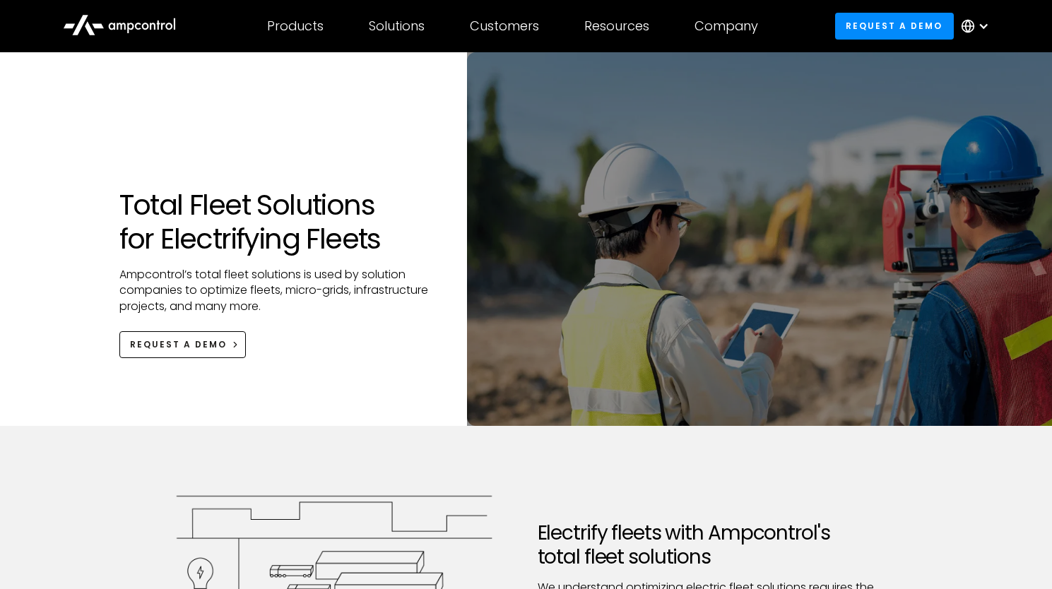 This screenshot has width=1052, height=589. I want to click on a: Request a demo, so click(895, 25).